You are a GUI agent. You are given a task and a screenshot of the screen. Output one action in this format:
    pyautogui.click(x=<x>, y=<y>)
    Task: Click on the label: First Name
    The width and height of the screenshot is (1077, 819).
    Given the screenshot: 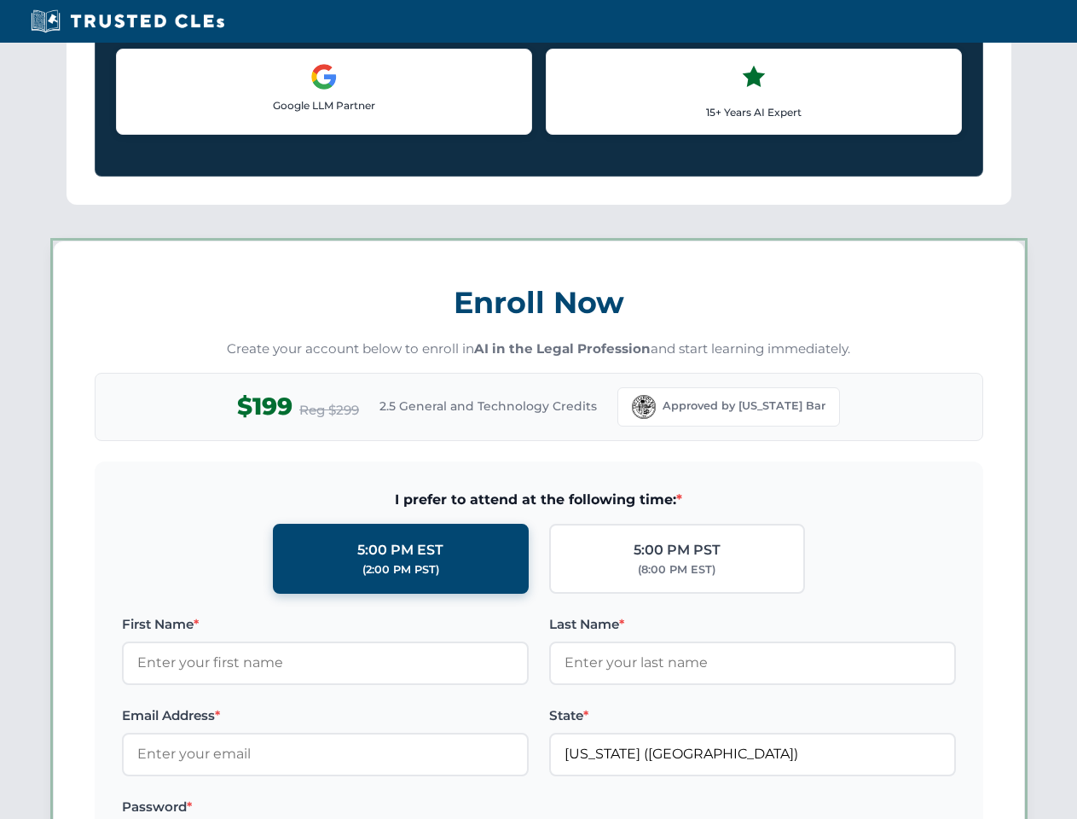 What is the action you would take?
    pyautogui.click(x=325, y=624)
    